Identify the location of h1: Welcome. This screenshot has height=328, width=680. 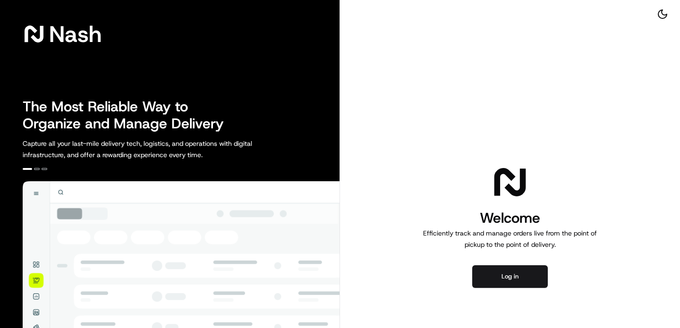
(510, 218).